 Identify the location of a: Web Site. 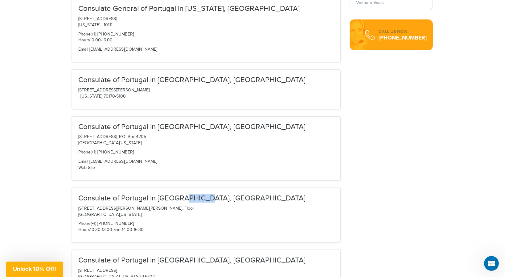
(87, 168).